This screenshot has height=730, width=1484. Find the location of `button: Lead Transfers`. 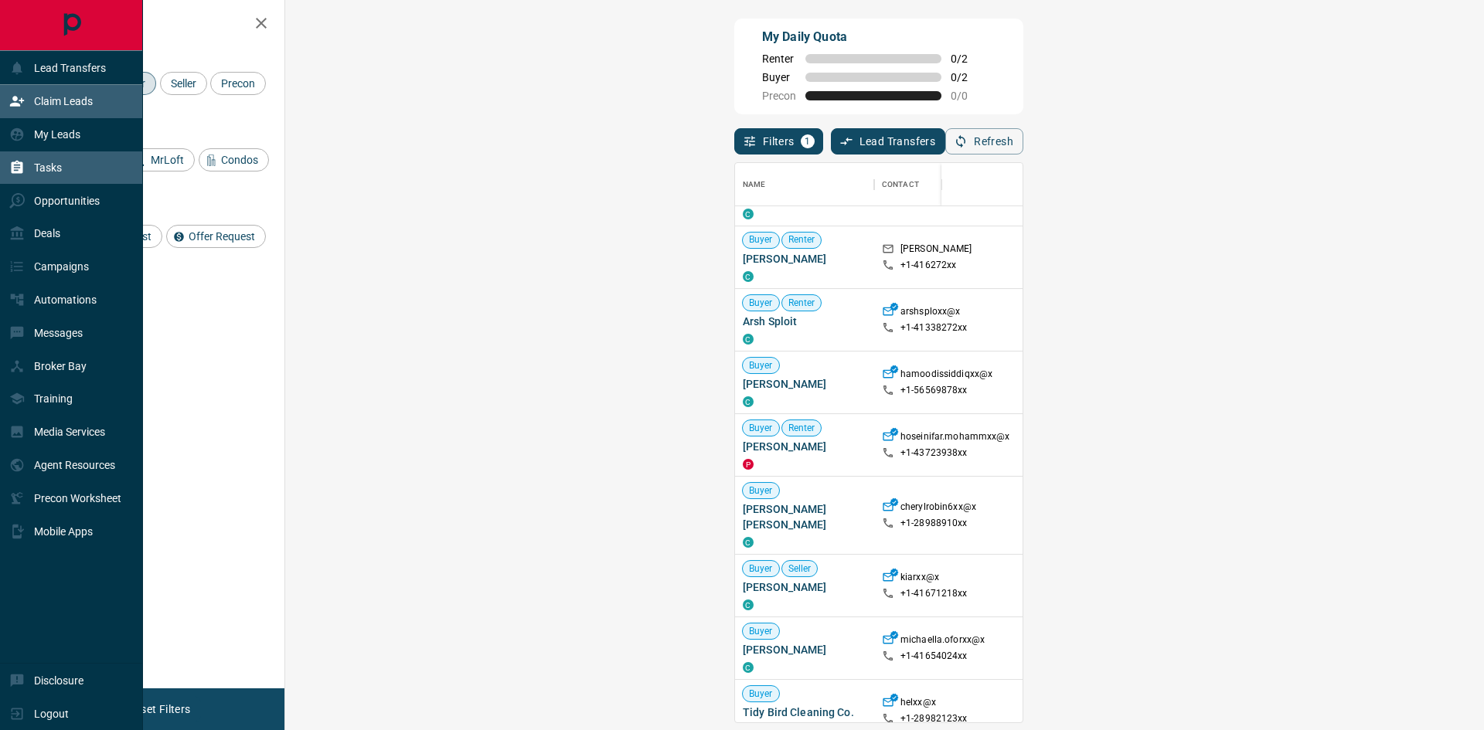

button: Lead Transfers is located at coordinates (888, 141).